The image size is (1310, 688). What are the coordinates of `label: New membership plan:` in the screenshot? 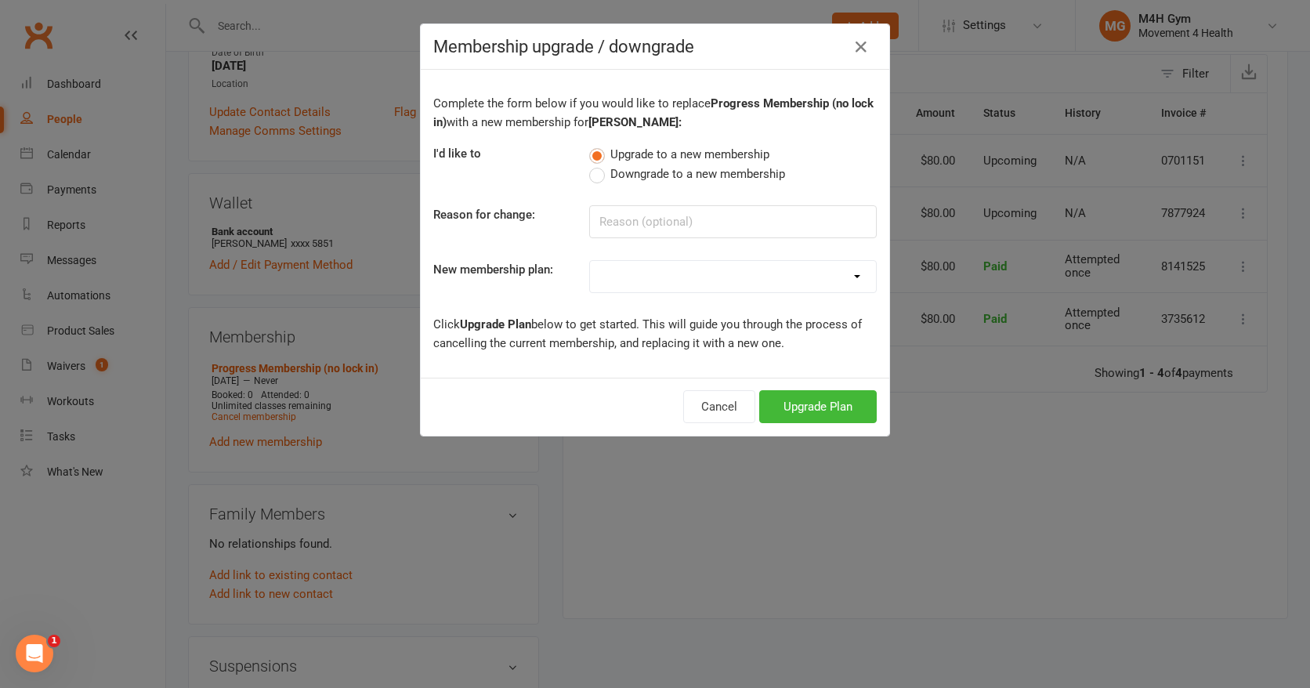 It's located at (493, 270).